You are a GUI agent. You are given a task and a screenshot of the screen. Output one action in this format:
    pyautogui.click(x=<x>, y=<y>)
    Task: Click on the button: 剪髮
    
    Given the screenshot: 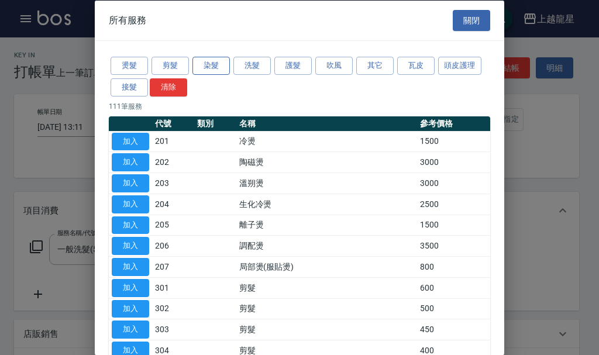 What is the action you would take?
    pyautogui.click(x=170, y=66)
    